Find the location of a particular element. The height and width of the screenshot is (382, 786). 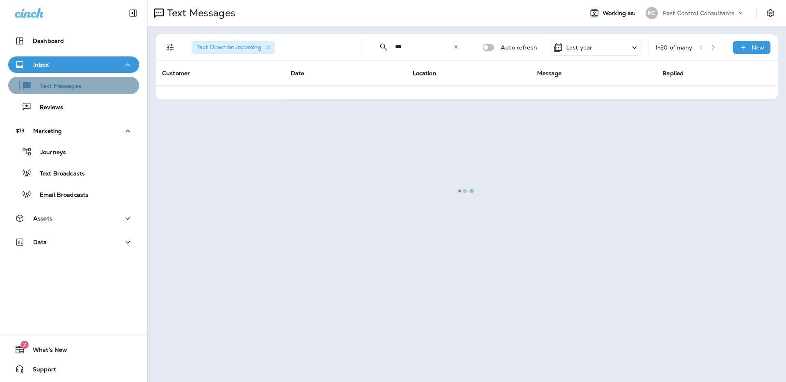

button: Inbox is located at coordinates (74, 65).